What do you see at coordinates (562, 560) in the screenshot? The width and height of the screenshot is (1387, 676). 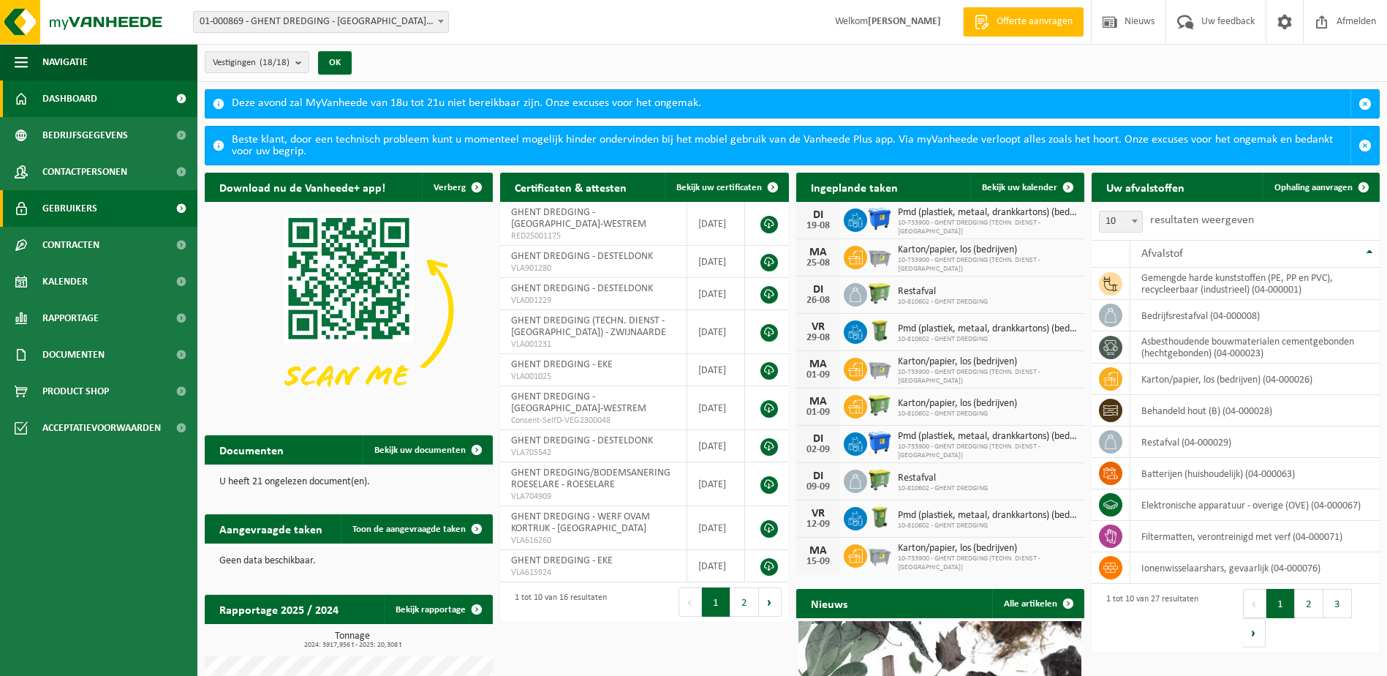 I see `span: GHENT DREDGING - EKE` at bounding box center [562, 560].